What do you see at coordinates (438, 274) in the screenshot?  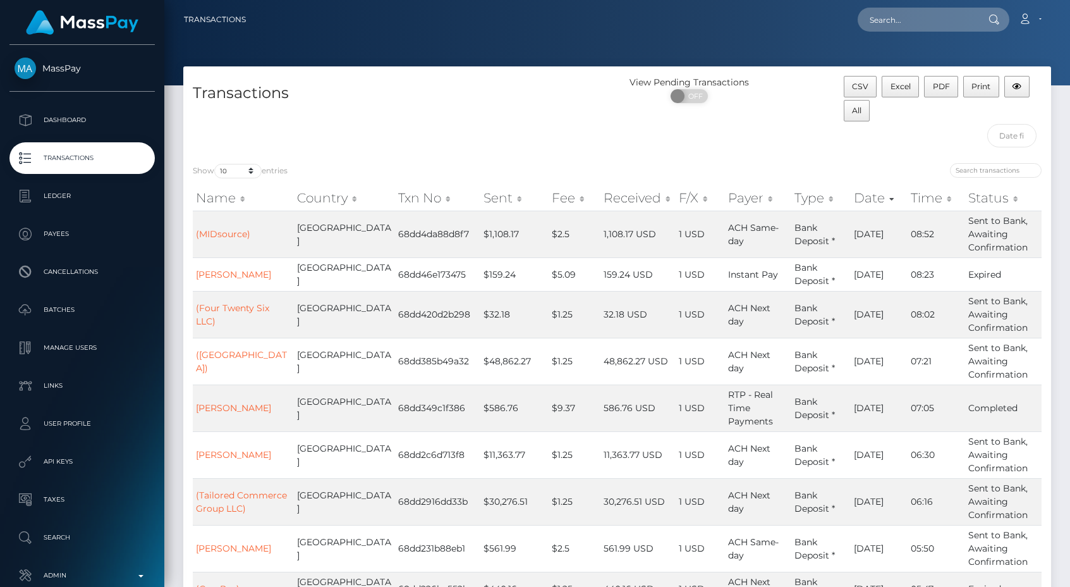 I see `td: 68dd46e173475` at bounding box center [438, 274].